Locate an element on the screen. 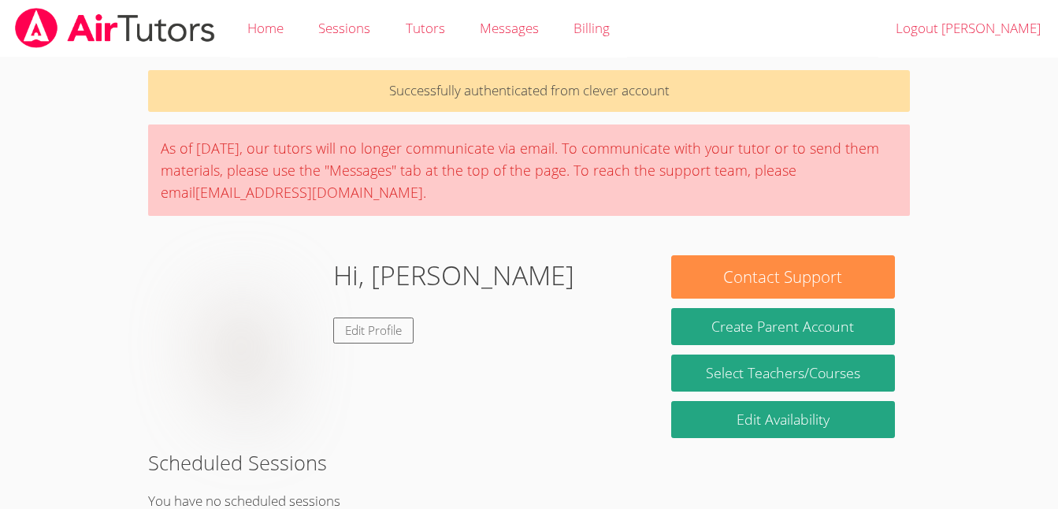 The height and width of the screenshot is (509, 1058). button: Create Parent Account is located at coordinates (783, 326).